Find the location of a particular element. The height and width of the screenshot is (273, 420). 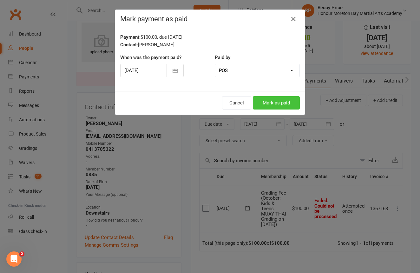

button: Cancel is located at coordinates (237, 103).